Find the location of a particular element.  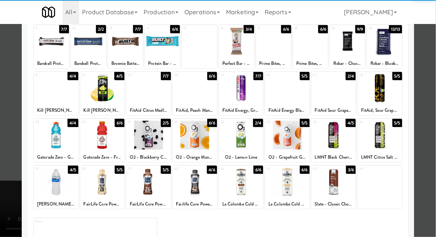

div: 395/5FairLife Core Power - Chocolate is located at coordinates (149, 187).